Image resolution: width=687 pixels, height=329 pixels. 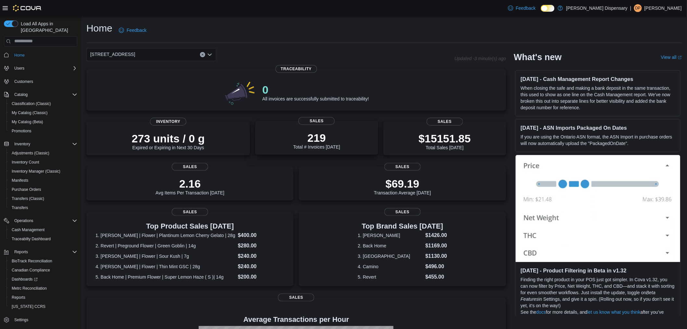 I want to click on a: Cash Management, so click(x=28, y=230).